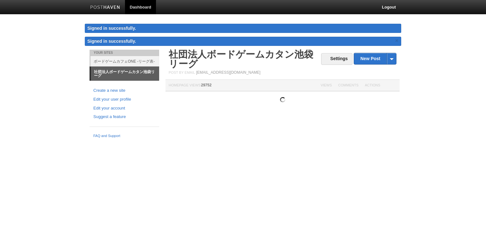 This screenshot has height=231, width=486. Describe the element at coordinates (112, 41) in the screenshot. I see `span: Signed in successfully.` at that location.